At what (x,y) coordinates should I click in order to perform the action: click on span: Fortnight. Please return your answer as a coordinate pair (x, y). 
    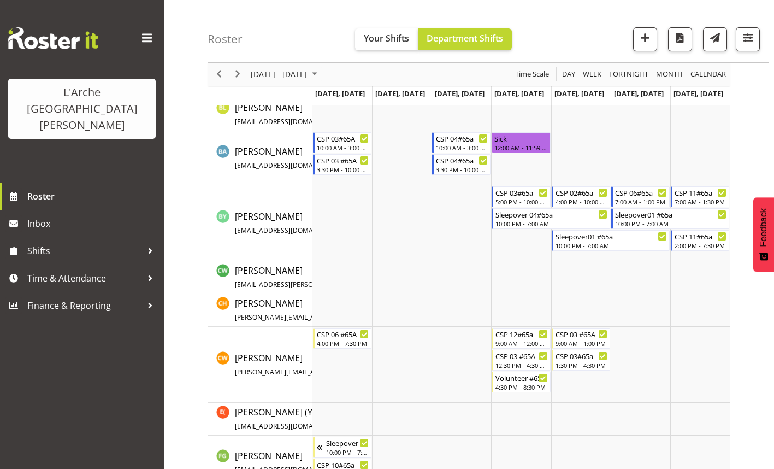
    Looking at the image, I should click on (629, 74).